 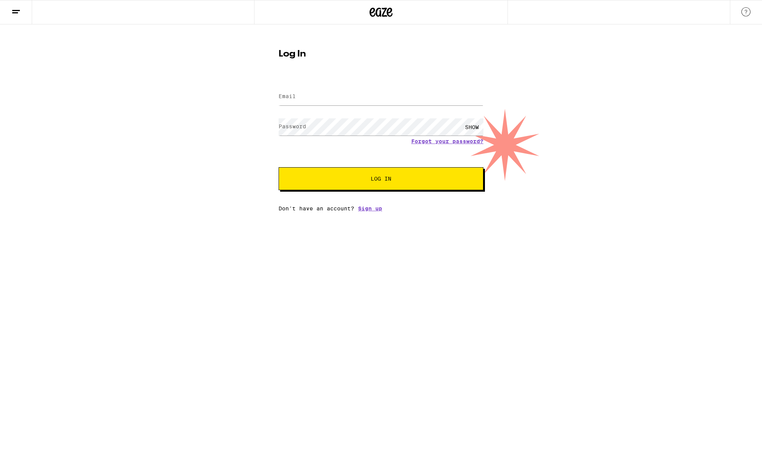 I want to click on div: SHOW, so click(x=472, y=127).